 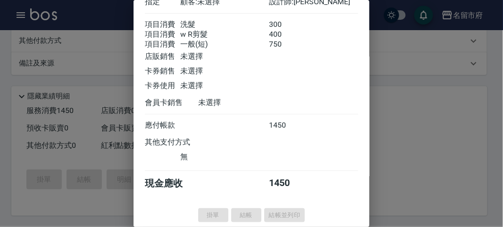 I want to click on div: 一般(短), so click(x=224, y=44).